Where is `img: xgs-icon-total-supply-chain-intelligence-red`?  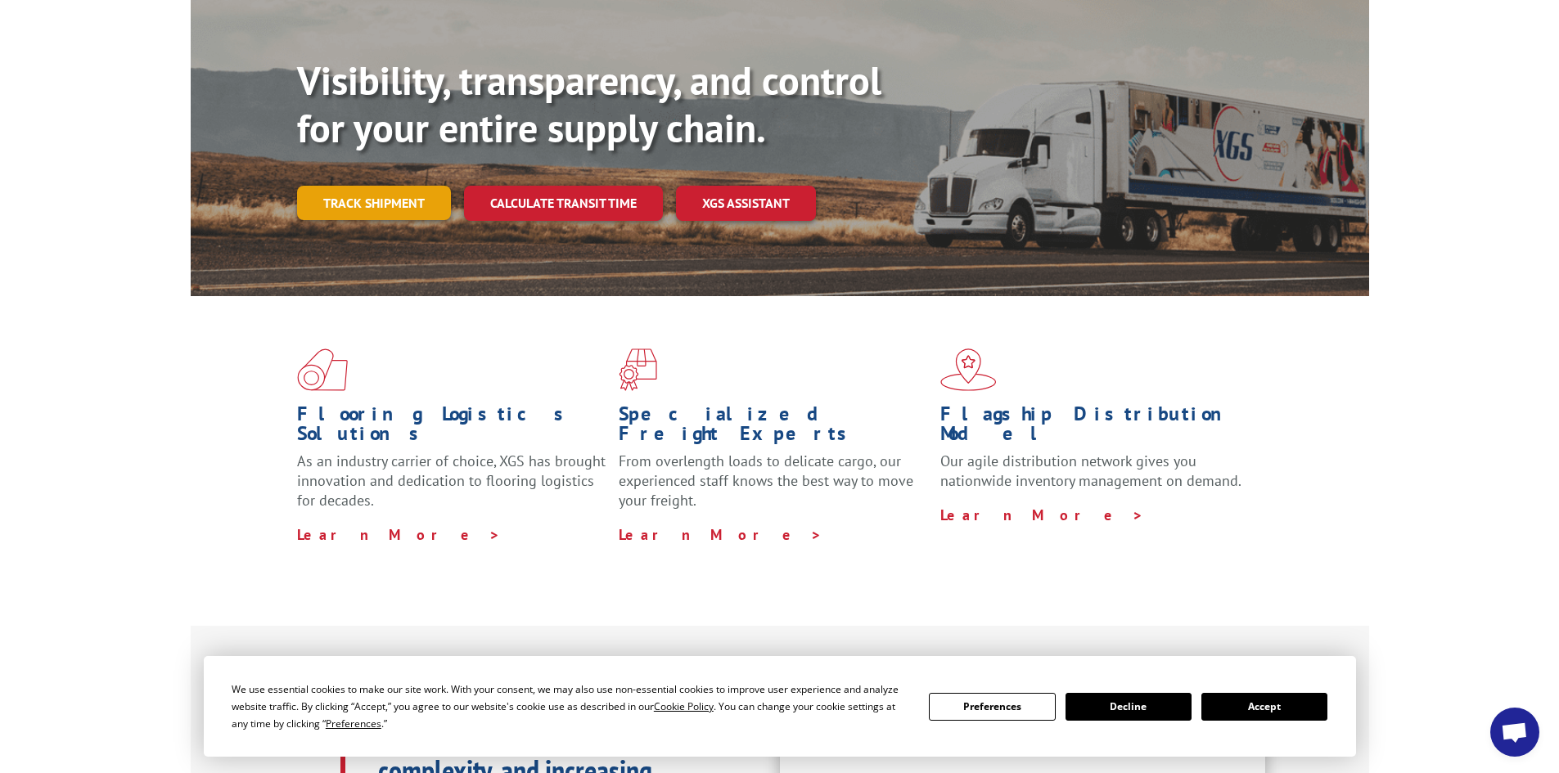
img: xgs-icon-total-supply-chain-intelligence-red is located at coordinates (322, 370).